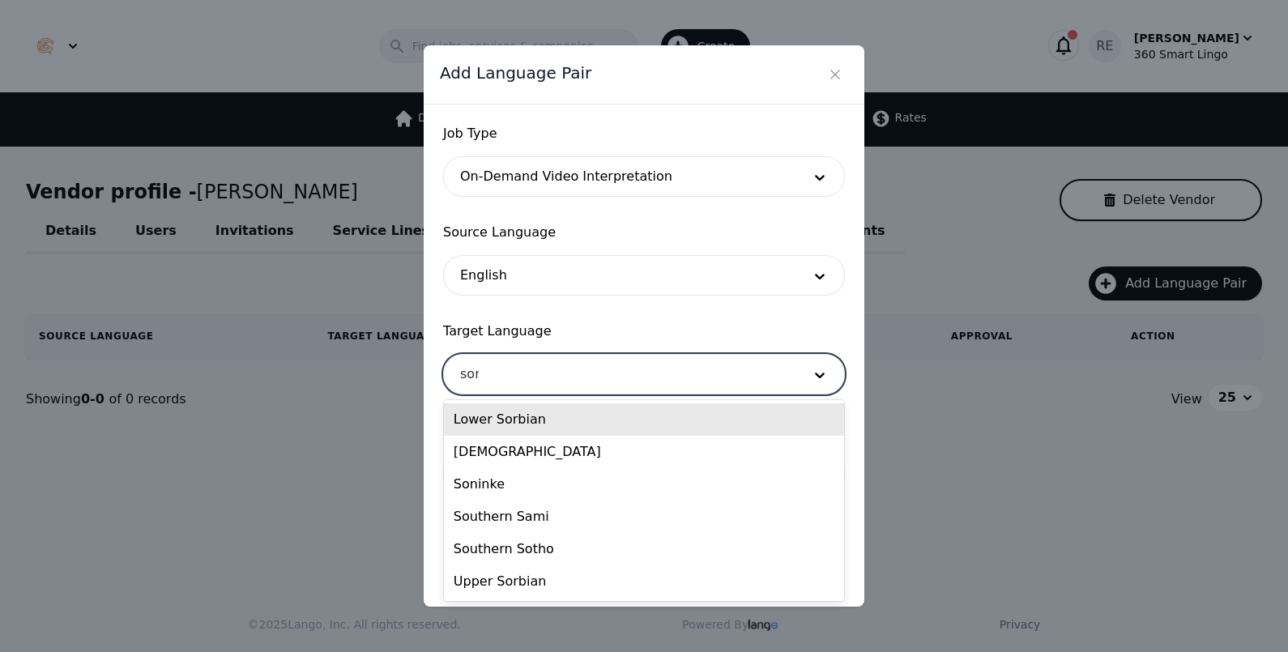 This screenshot has width=1288, height=652. I want to click on span: Source Language, so click(644, 233).